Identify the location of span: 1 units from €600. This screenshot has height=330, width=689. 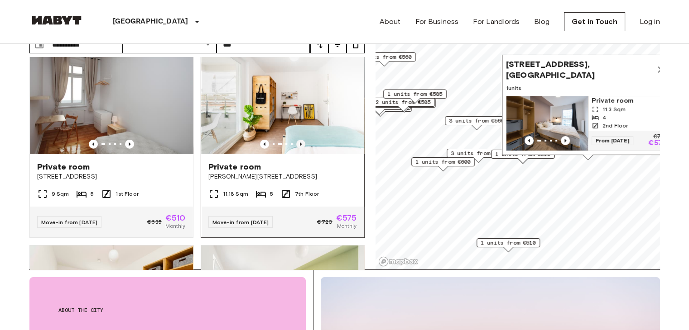
(443, 162).